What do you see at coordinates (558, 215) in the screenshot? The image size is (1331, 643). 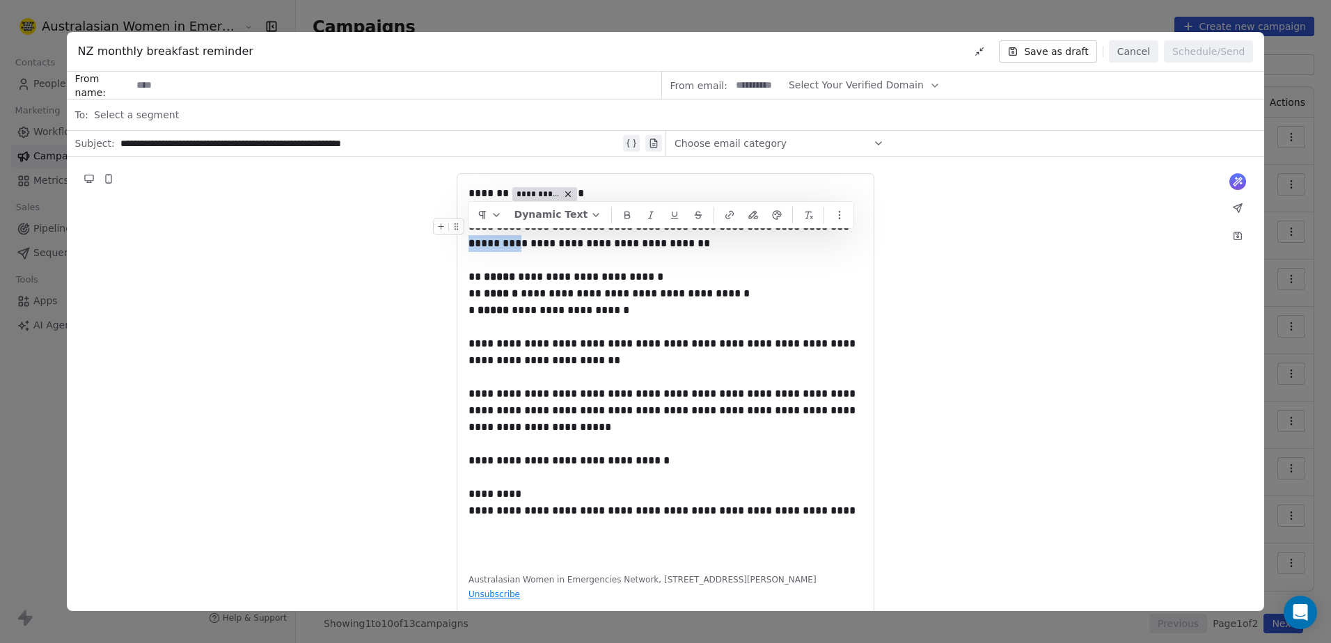 I see `button: Dynamic Text` at bounding box center [558, 215].